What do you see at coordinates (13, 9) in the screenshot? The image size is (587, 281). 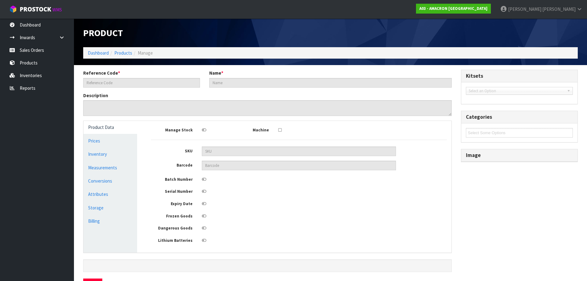 I see `img: cube-alt.png` at bounding box center [13, 9].